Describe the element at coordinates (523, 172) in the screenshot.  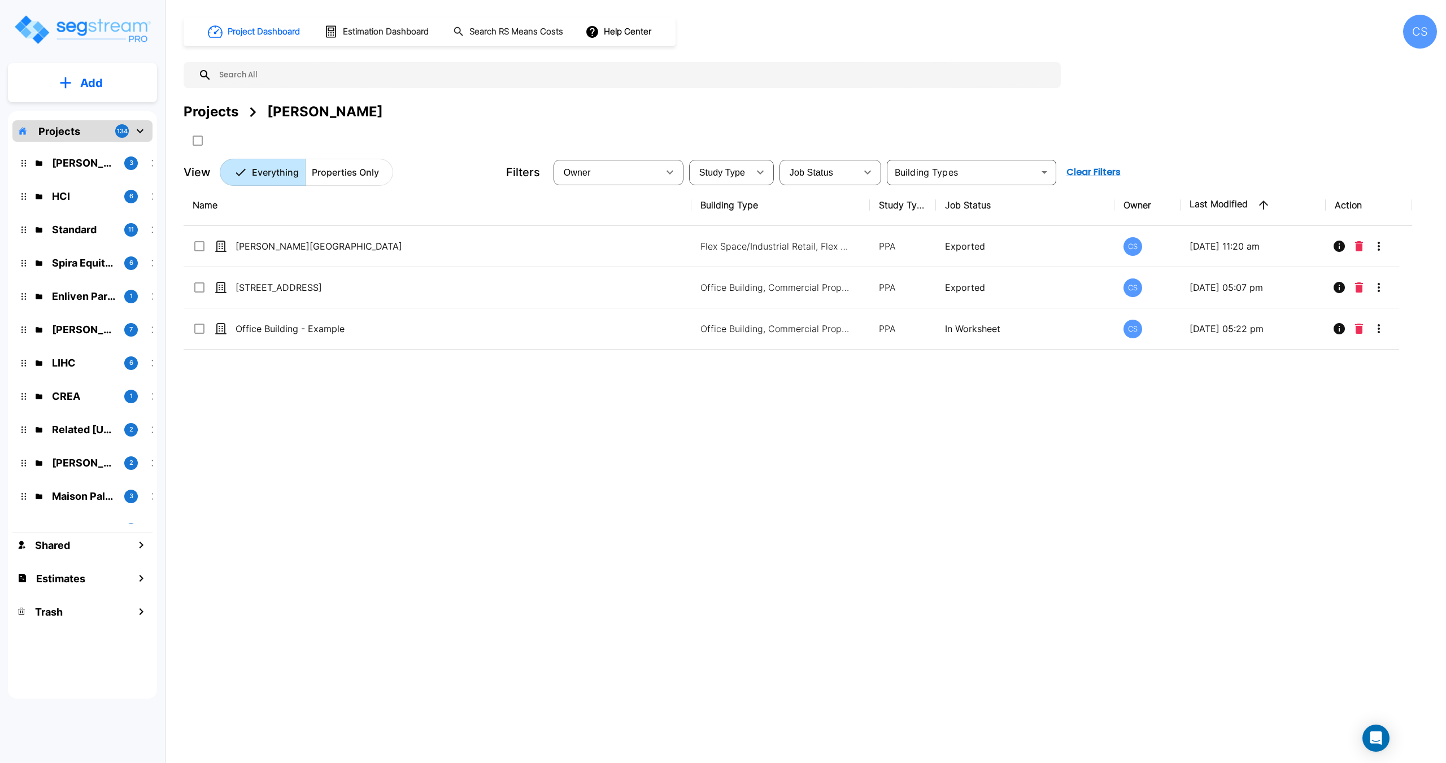
I see `p: Filters` at that location.